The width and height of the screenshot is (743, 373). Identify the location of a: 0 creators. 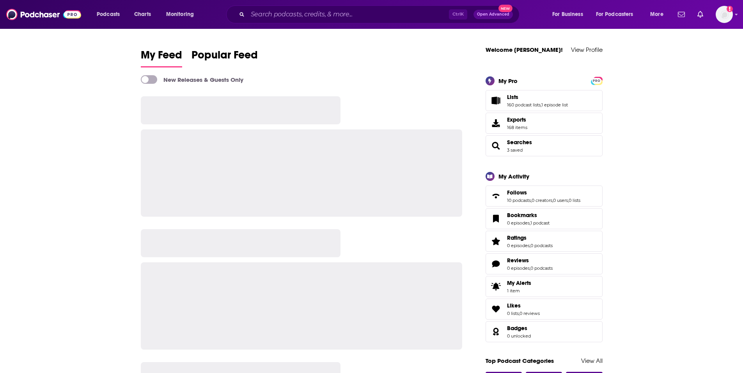
(542, 200).